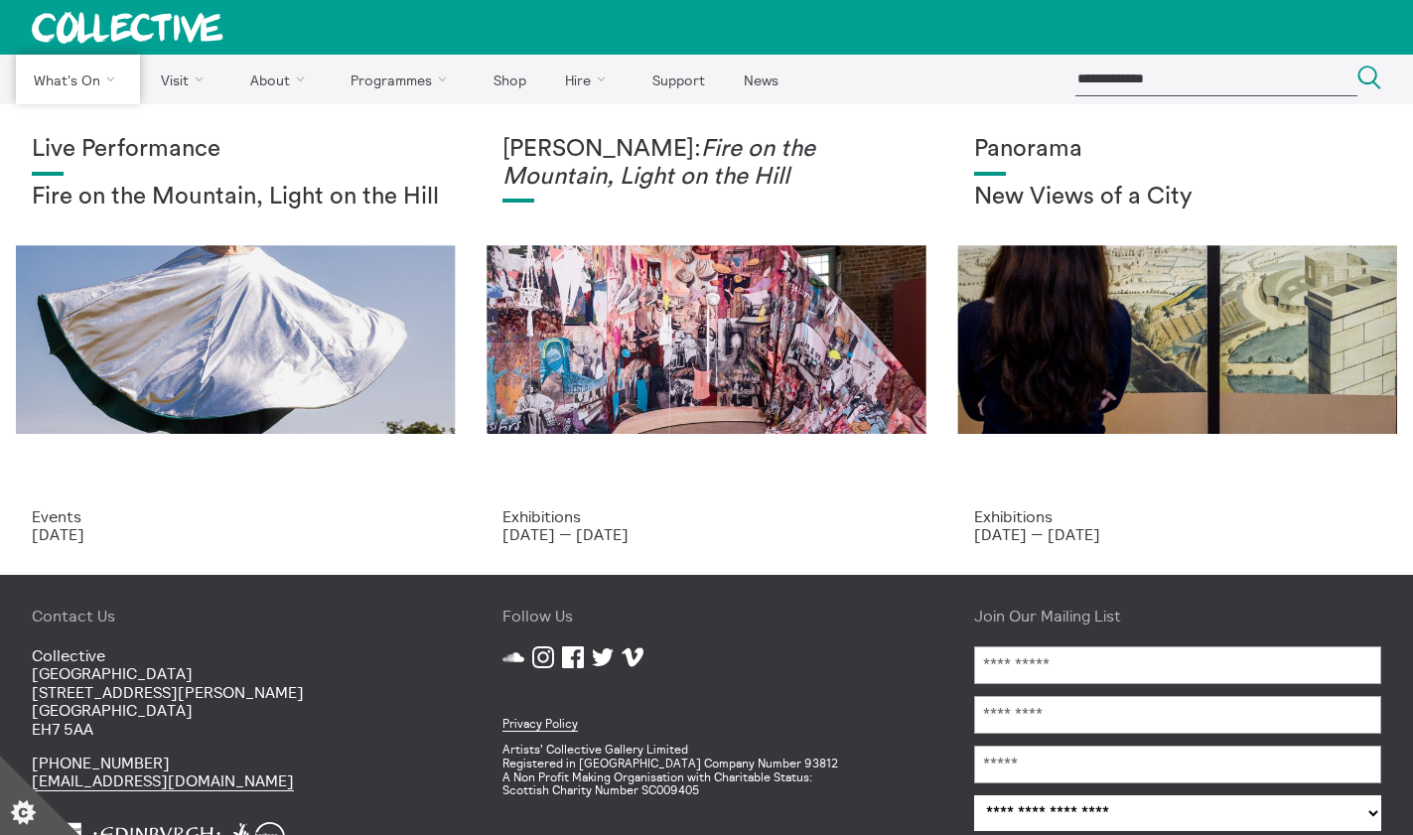 The height and width of the screenshot is (835, 1413). I want to click on h4: Join Our Mailing List, so click(1178, 616).